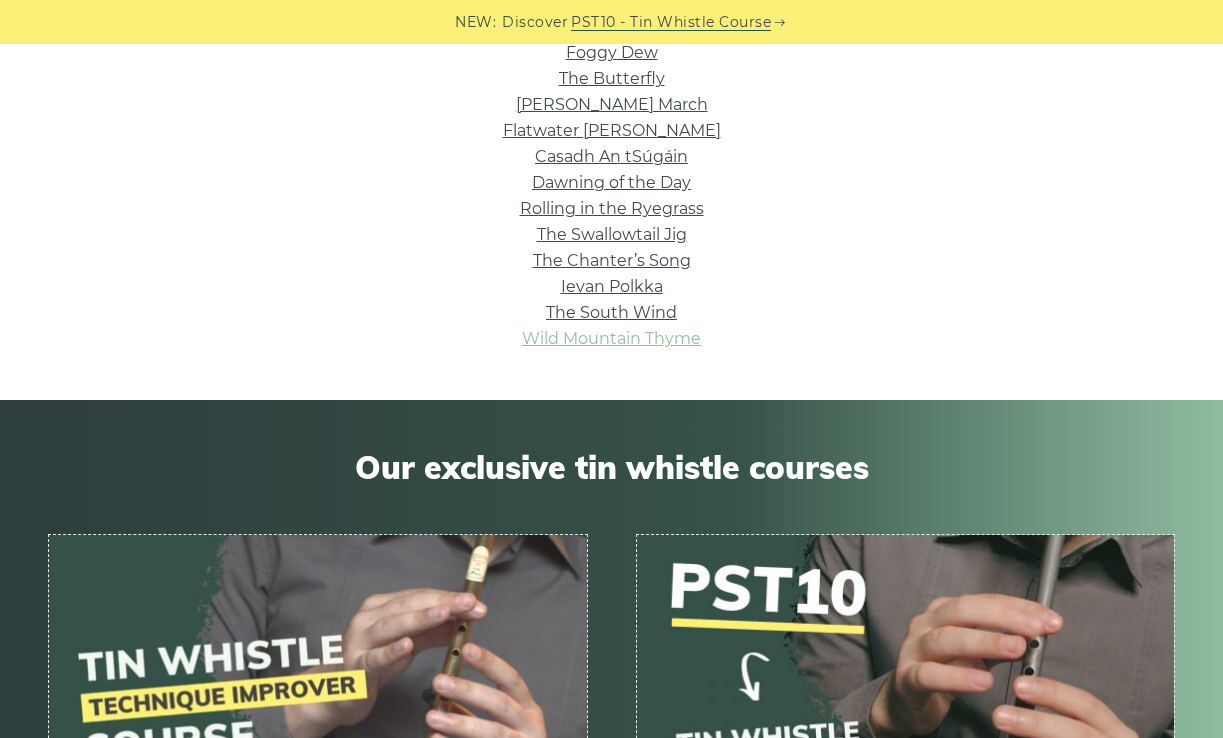  Describe the element at coordinates (612, 286) in the screenshot. I see `a: Ievan Polkka` at that location.